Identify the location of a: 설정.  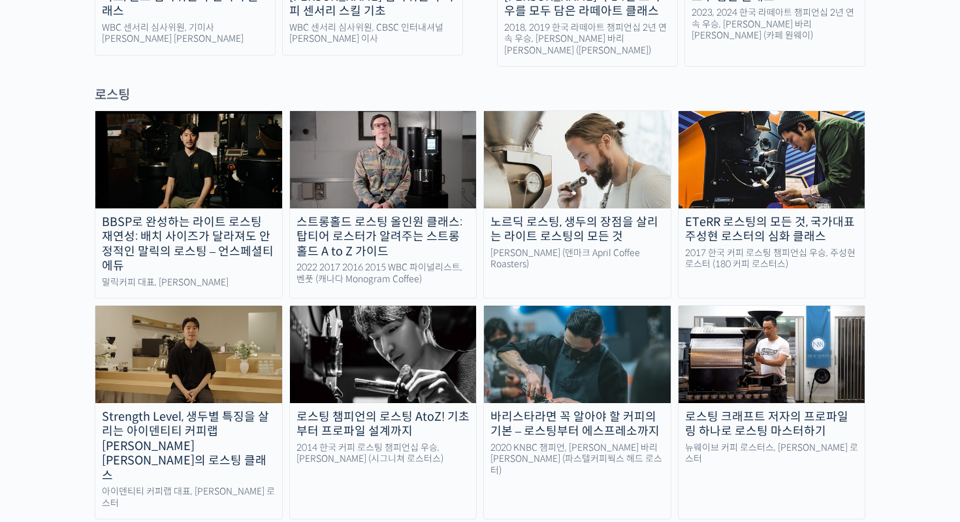
(210, 430).